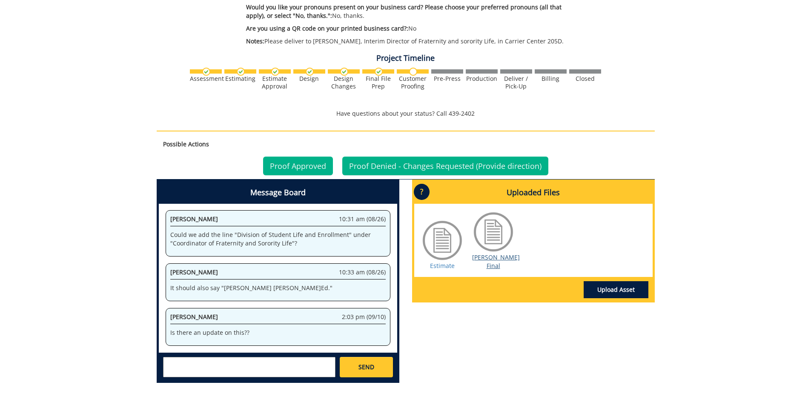 The image size is (811, 402). Describe the element at coordinates (255, 41) in the screenshot. I see `span: Notes:` at that location.